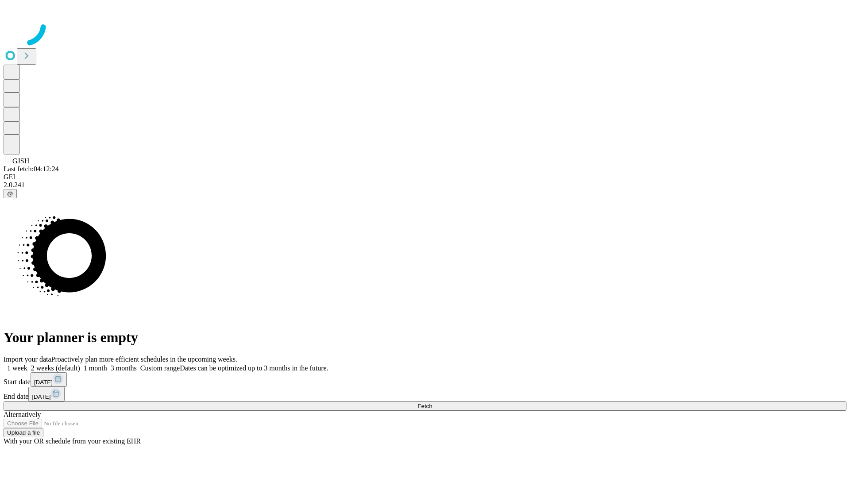 The height and width of the screenshot is (478, 850). Describe the element at coordinates (55, 368) in the screenshot. I see `span: 2 weeks (default)` at that location.